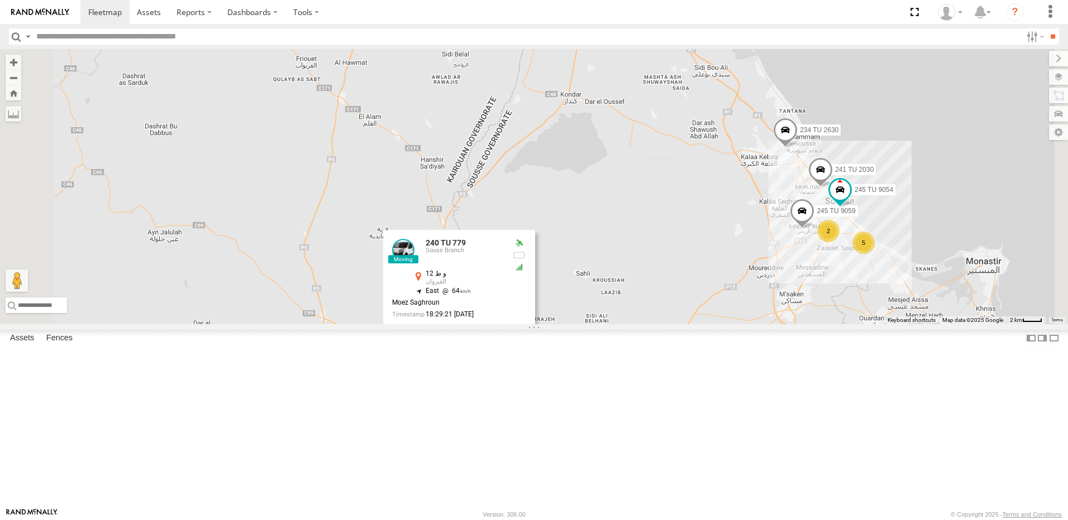  What do you see at coordinates (1026, 321) in the screenshot?
I see `button: Map Scale: 2 km per 32 pixels` at bounding box center [1026, 321].